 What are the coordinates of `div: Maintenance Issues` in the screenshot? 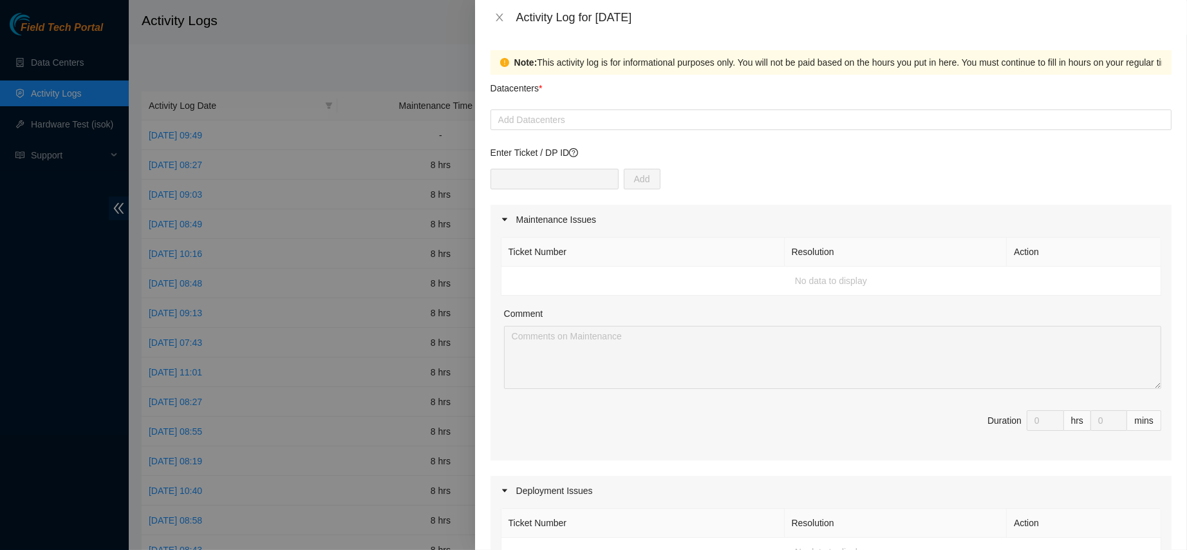 It's located at (831, 220).